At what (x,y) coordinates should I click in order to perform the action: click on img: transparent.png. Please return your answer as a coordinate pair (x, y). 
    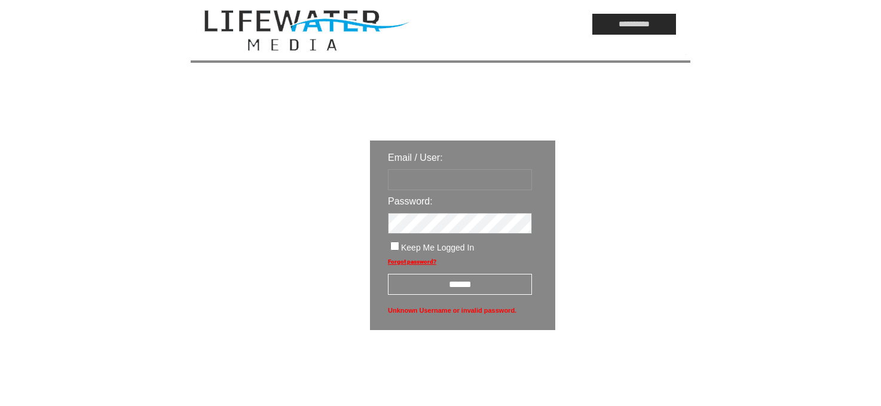
    Looking at the image, I should click on (620, 367).